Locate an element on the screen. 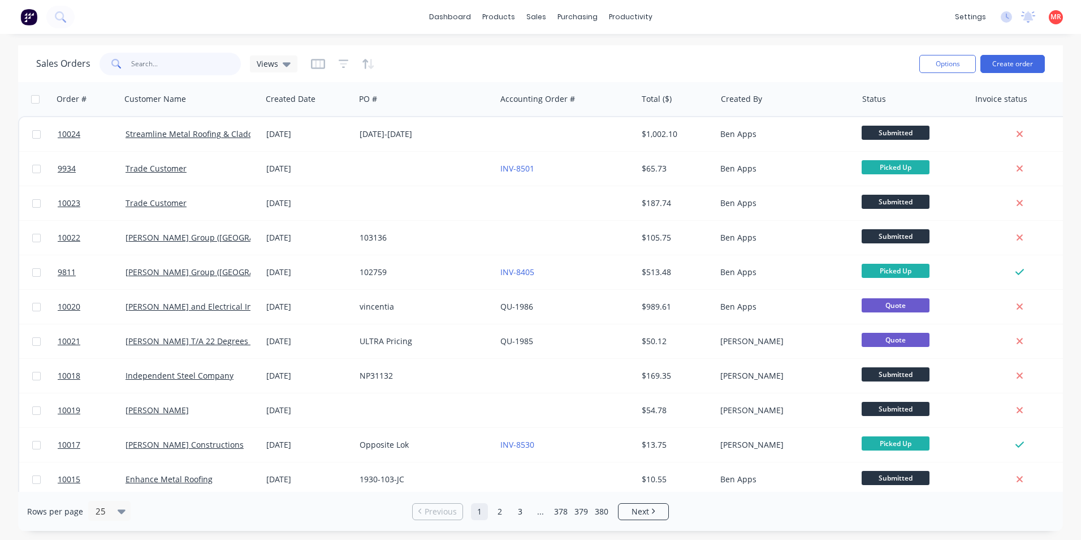 This screenshot has width=1081, height=540. ul: Pagination is located at coordinates (541, 511).